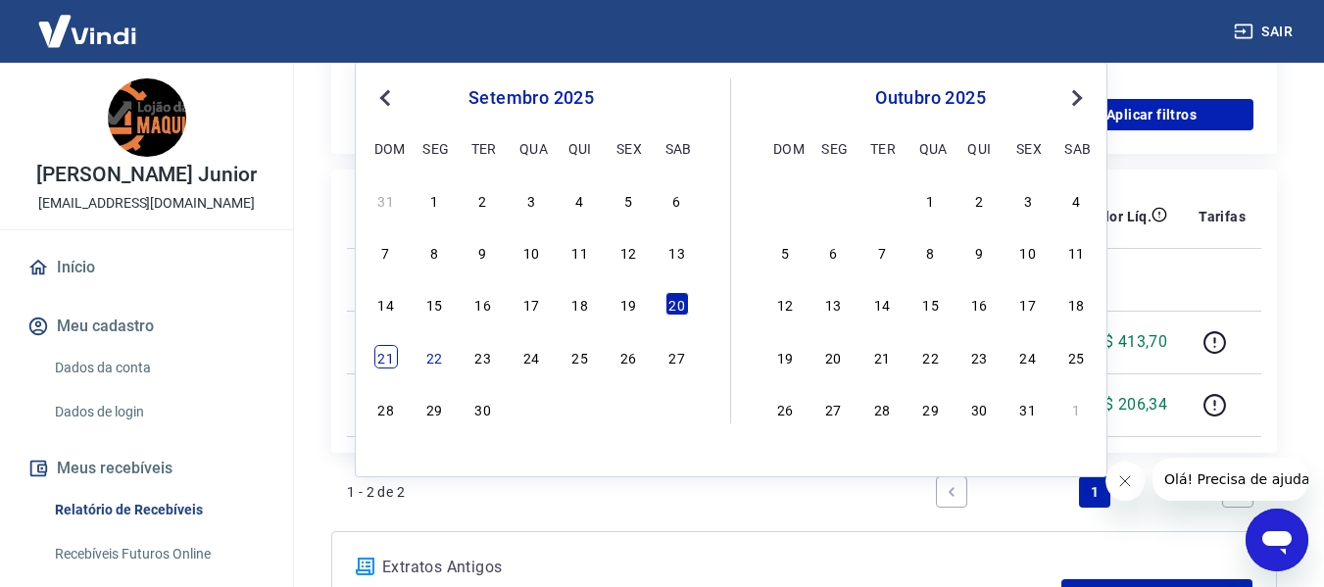 The height and width of the screenshot is (587, 1324). Describe the element at coordinates (158, 412) in the screenshot. I see `a: Dados de login` at that location.